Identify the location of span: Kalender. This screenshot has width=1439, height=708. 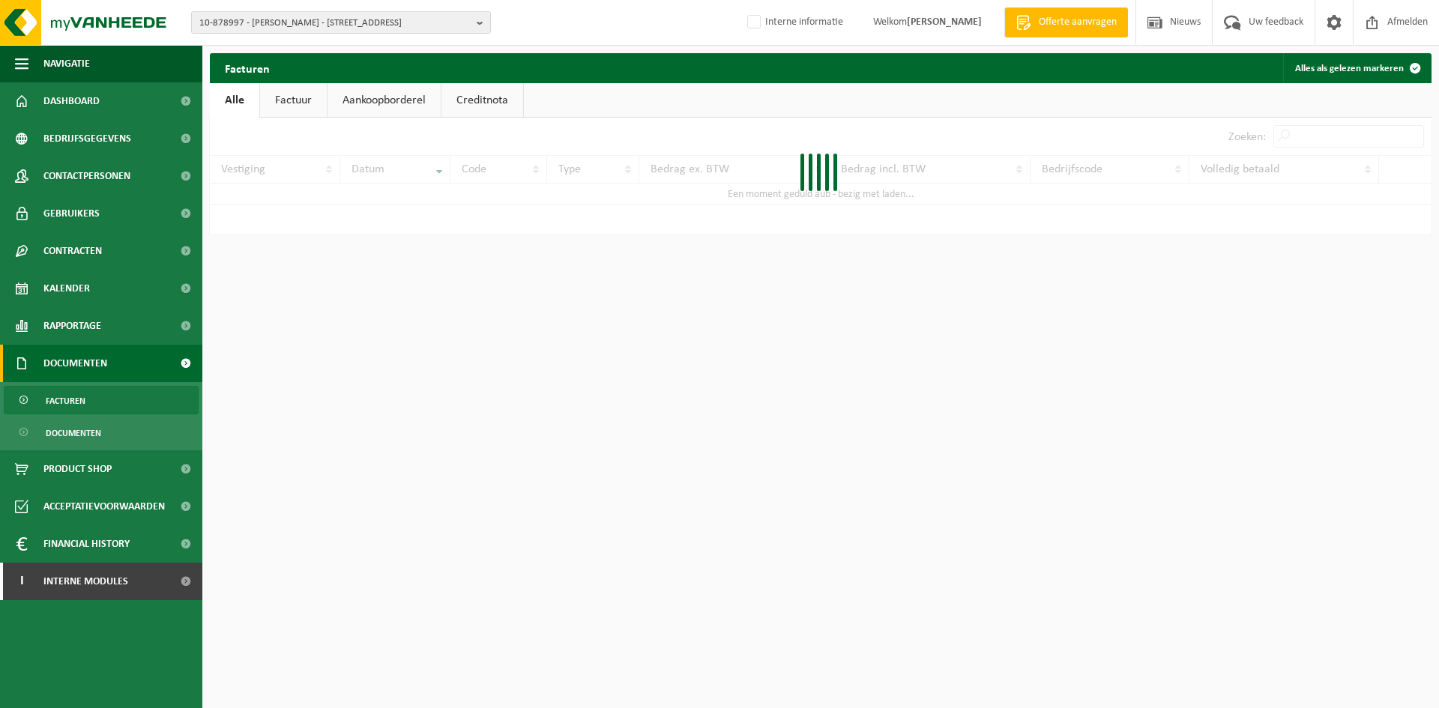
(67, 288).